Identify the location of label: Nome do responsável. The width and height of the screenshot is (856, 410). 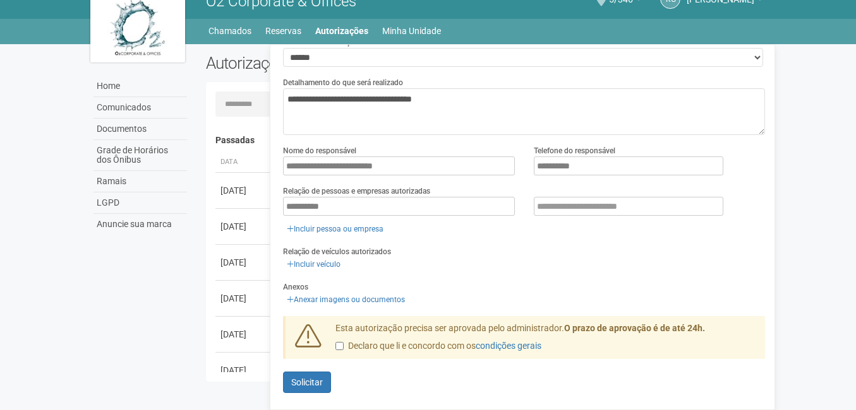
(319, 151).